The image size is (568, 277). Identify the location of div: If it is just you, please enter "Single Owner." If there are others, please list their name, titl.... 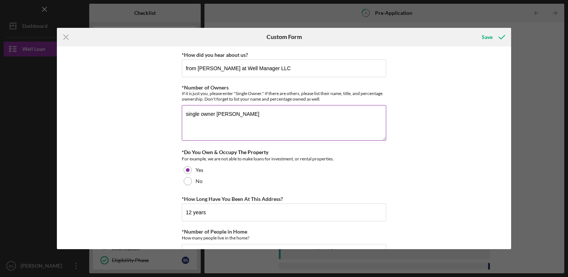
(284, 96).